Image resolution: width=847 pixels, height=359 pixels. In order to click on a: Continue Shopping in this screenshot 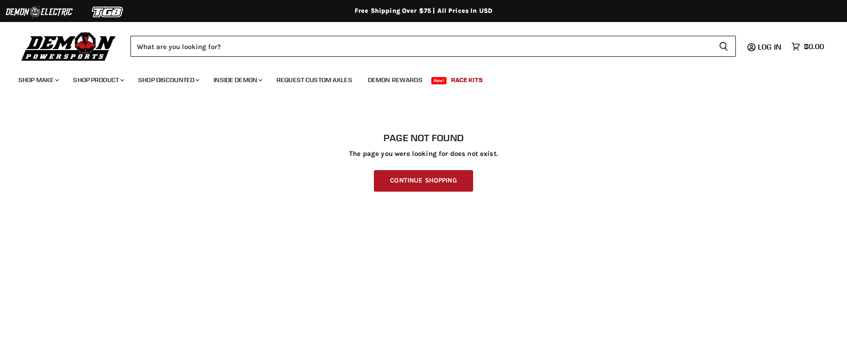, I will do `click(423, 181)`.